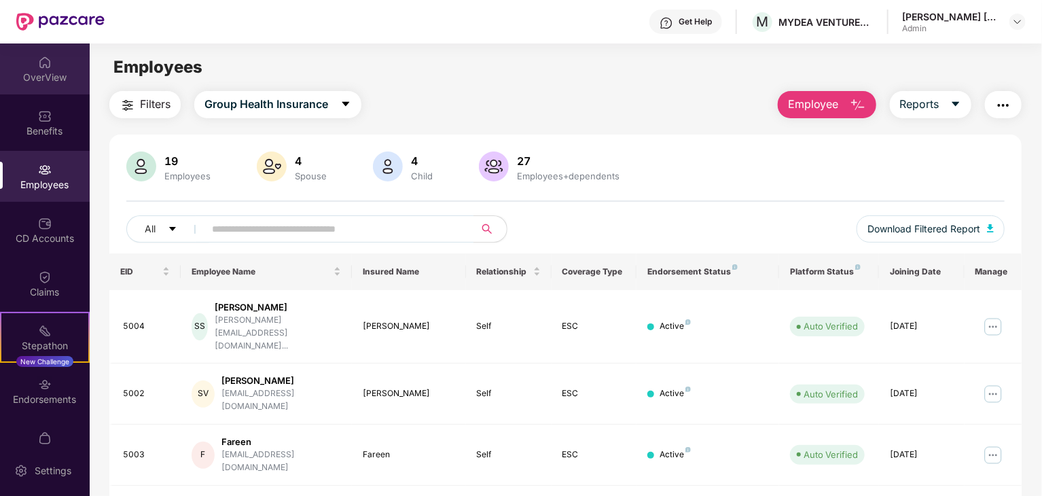 This screenshot has width=1042, height=496. I want to click on span: Group Health Insurance, so click(266, 104).